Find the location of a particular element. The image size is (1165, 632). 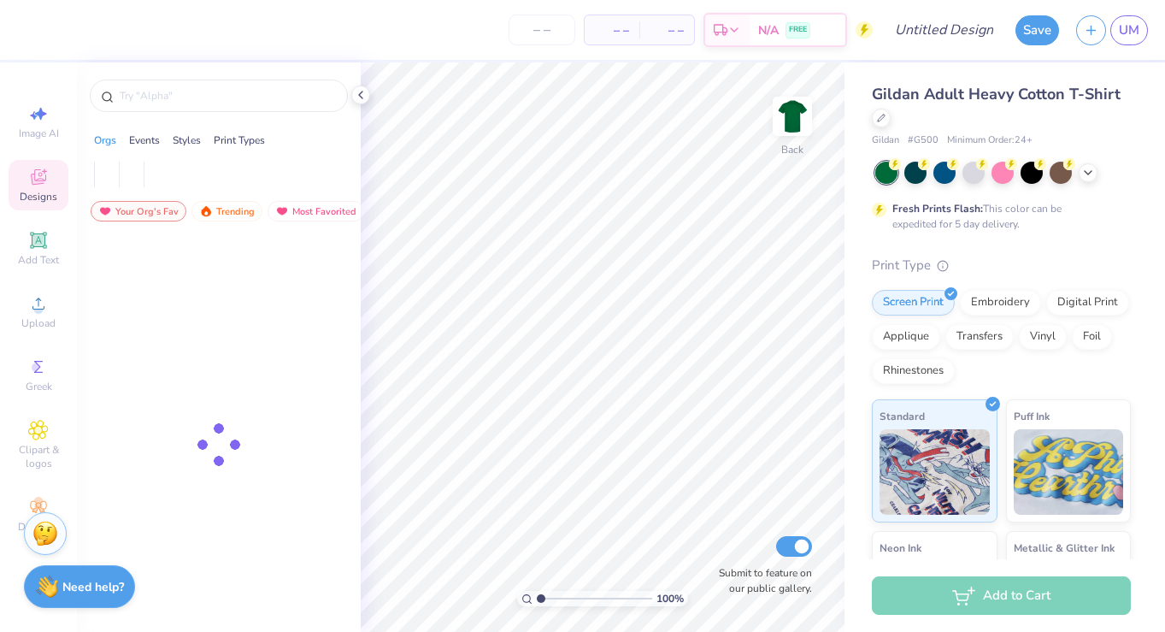

div: Screen Print is located at coordinates (913, 303).